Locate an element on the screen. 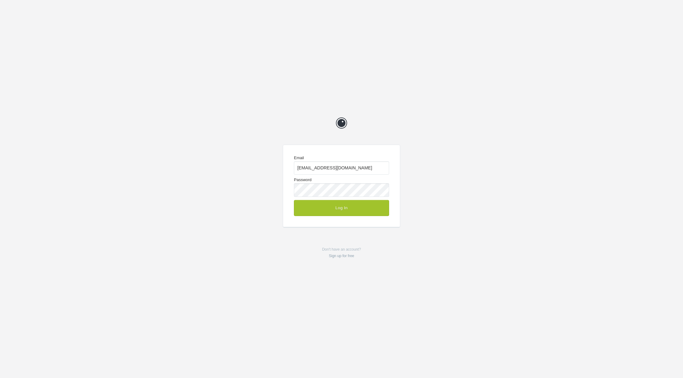 Image resolution: width=683 pixels, height=378 pixels. p: Don't have an account? is located at coordinates (341, 252).